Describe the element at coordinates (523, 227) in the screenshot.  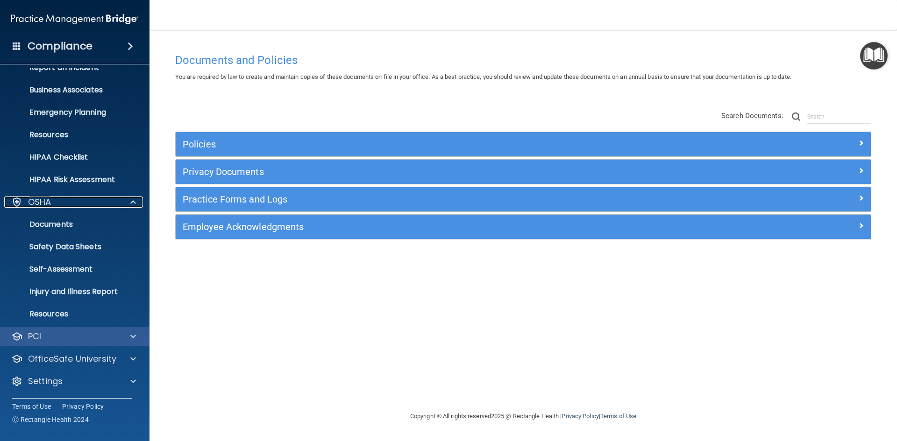
I see `a: Employee Acknowledgments` at that location.